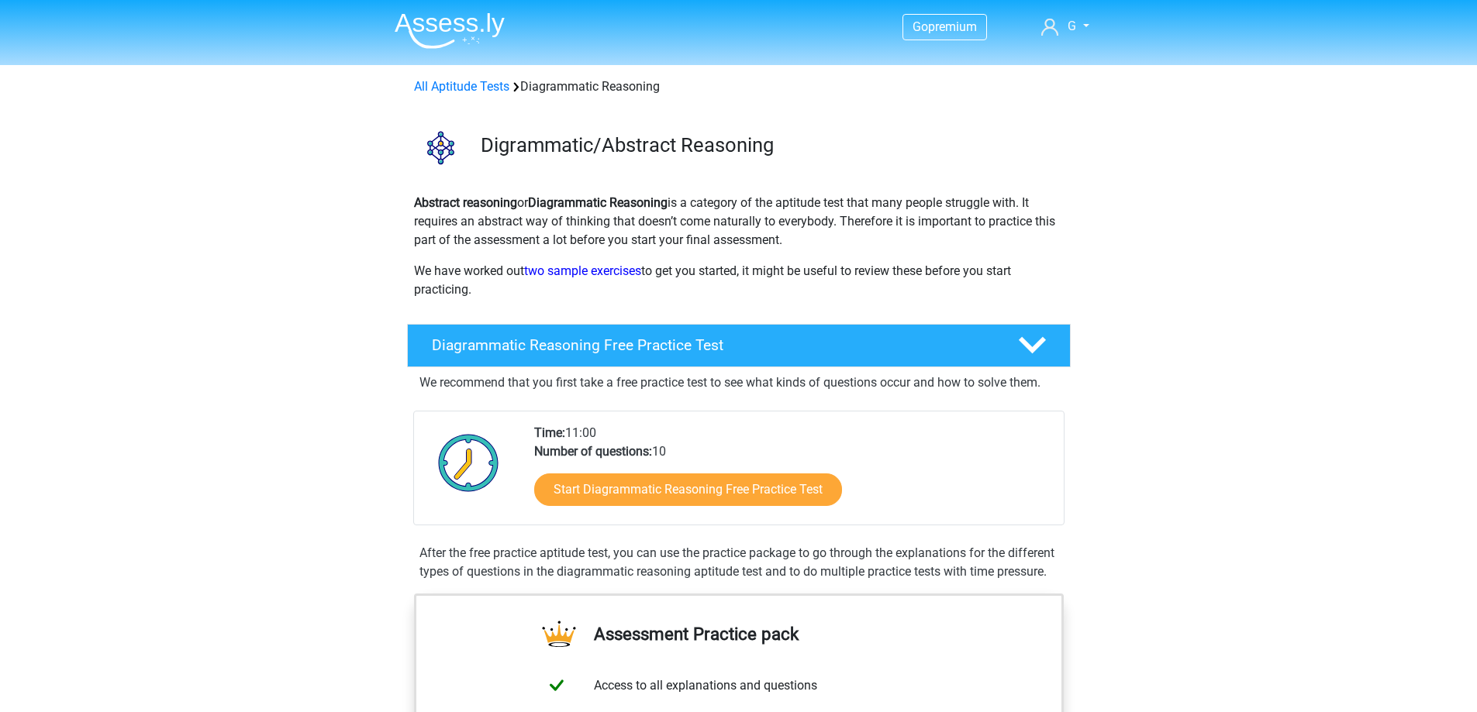  Describe the element at coordinates (920, 26) in the screenshot. I see `span: Go` at that location.